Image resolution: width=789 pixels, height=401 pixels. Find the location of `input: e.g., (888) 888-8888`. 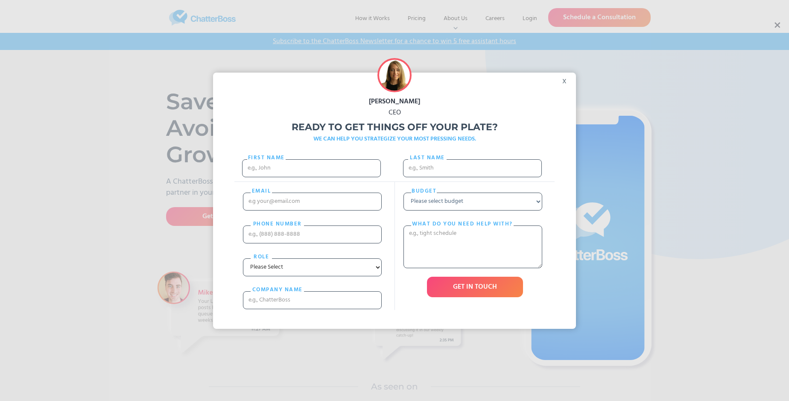

input: e.g., (888) 888-8888 is located at coordinates (312, 234).